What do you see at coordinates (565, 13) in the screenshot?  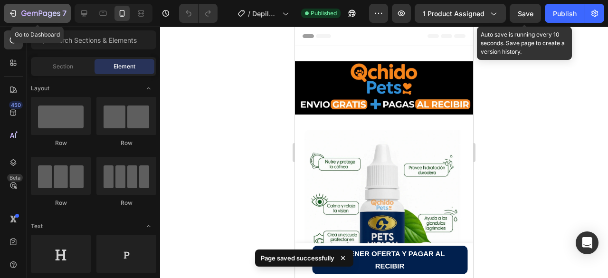 I see `button: Publish` at bounding box center [565, 13].